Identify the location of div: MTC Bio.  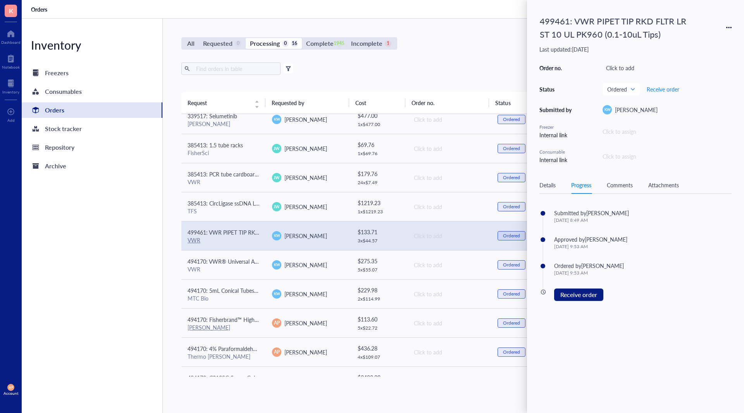
(224, 298).